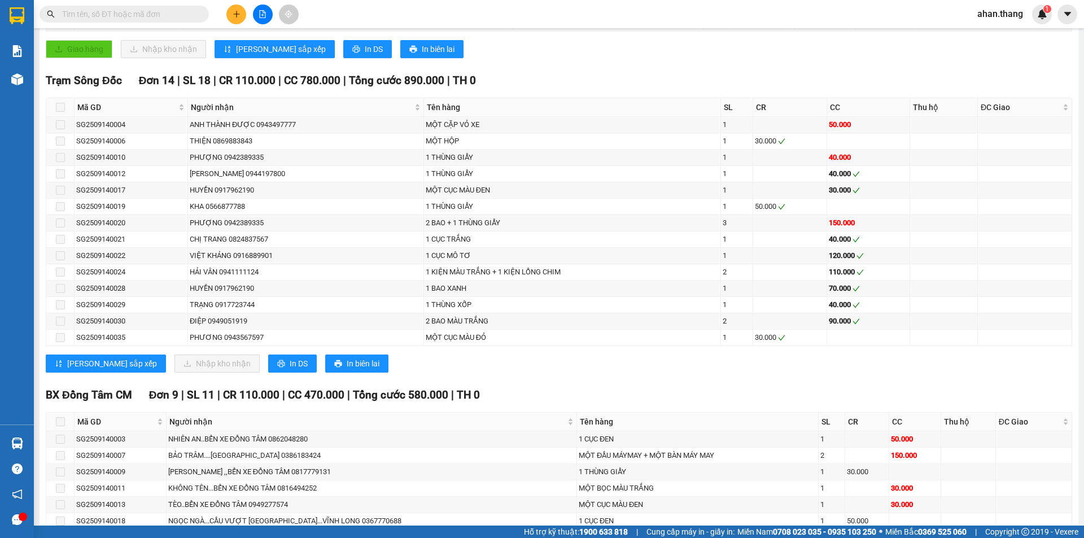  What do you see at coordinates (698, 521) in the screenshot?
I see `div: 1 CỤC ĐEN` at bounding box center [698, 521].